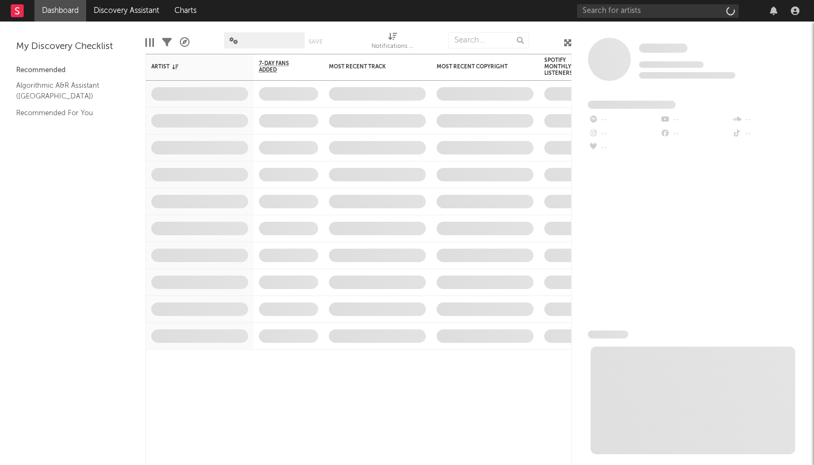 The width and height of the screenshot is (814, 465). What do you see at coordinates (477, 67) in the screenshot?
I see `div: Most Recent Copyright` at bounding box center [477, 67].